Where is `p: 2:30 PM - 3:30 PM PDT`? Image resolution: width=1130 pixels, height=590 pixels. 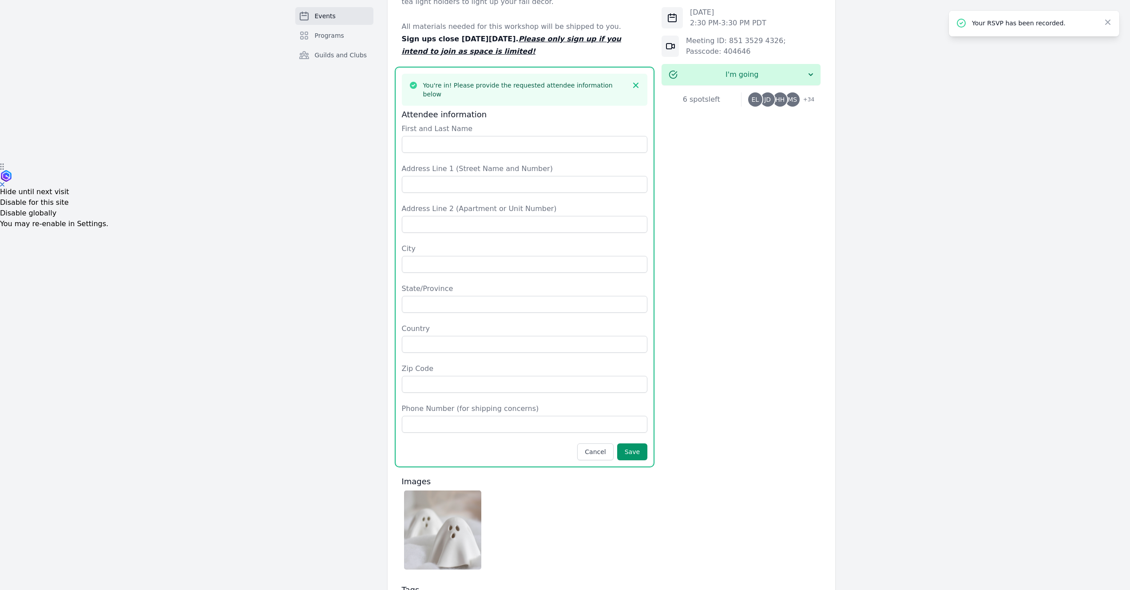
p: 2:30 PM - 3:30 PM PDT is located at coordinates (728, 23).